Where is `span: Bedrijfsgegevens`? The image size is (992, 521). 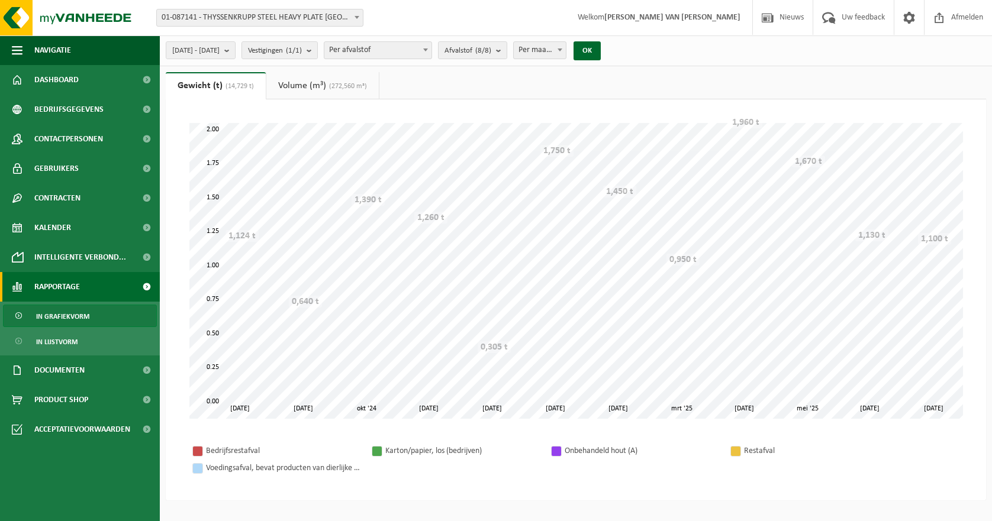 span: Bedrijfsgegevens is located at coordinates (69, 109).